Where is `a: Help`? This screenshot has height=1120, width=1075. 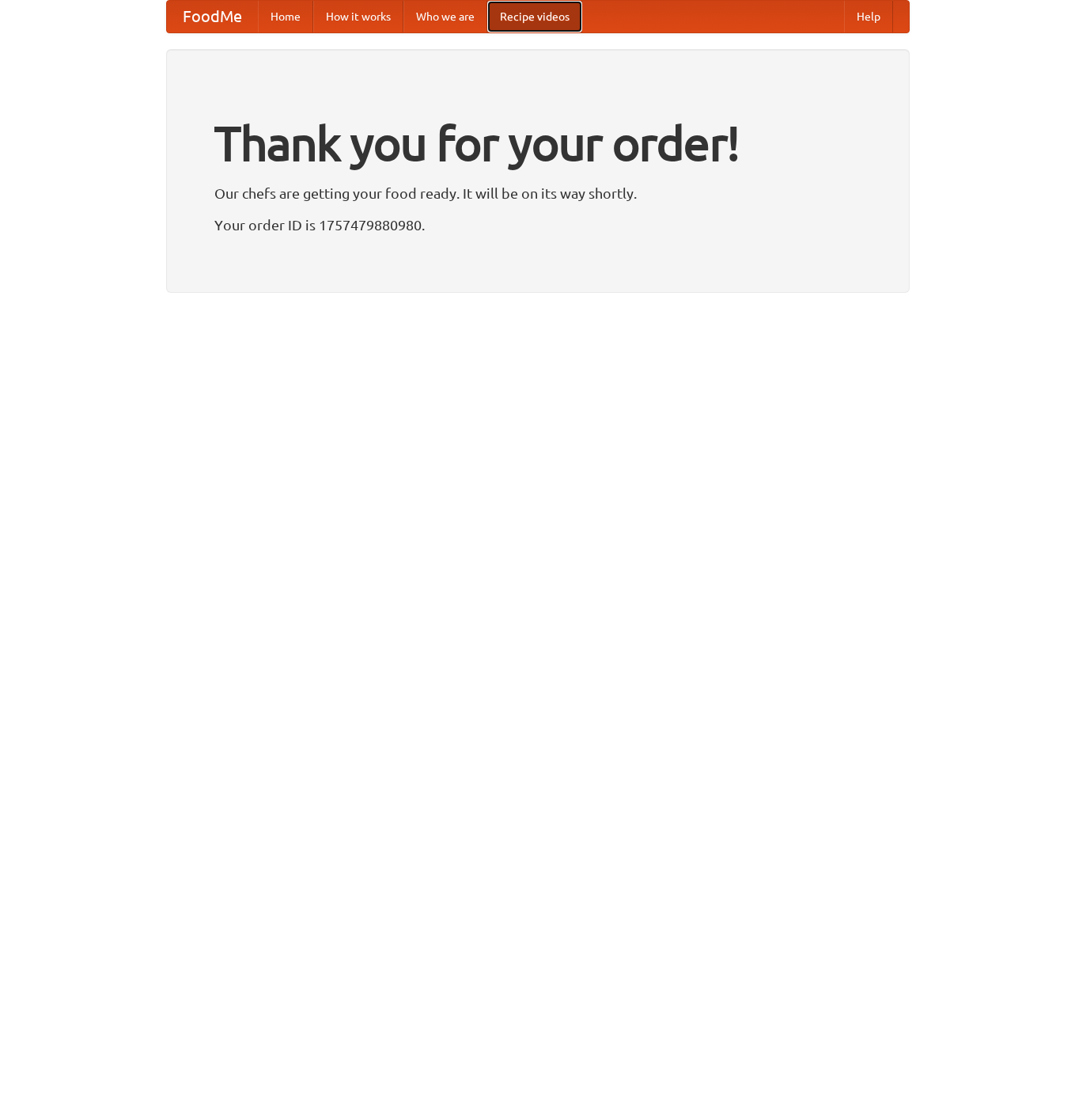
a: Help is located at coordinates (869, 17).